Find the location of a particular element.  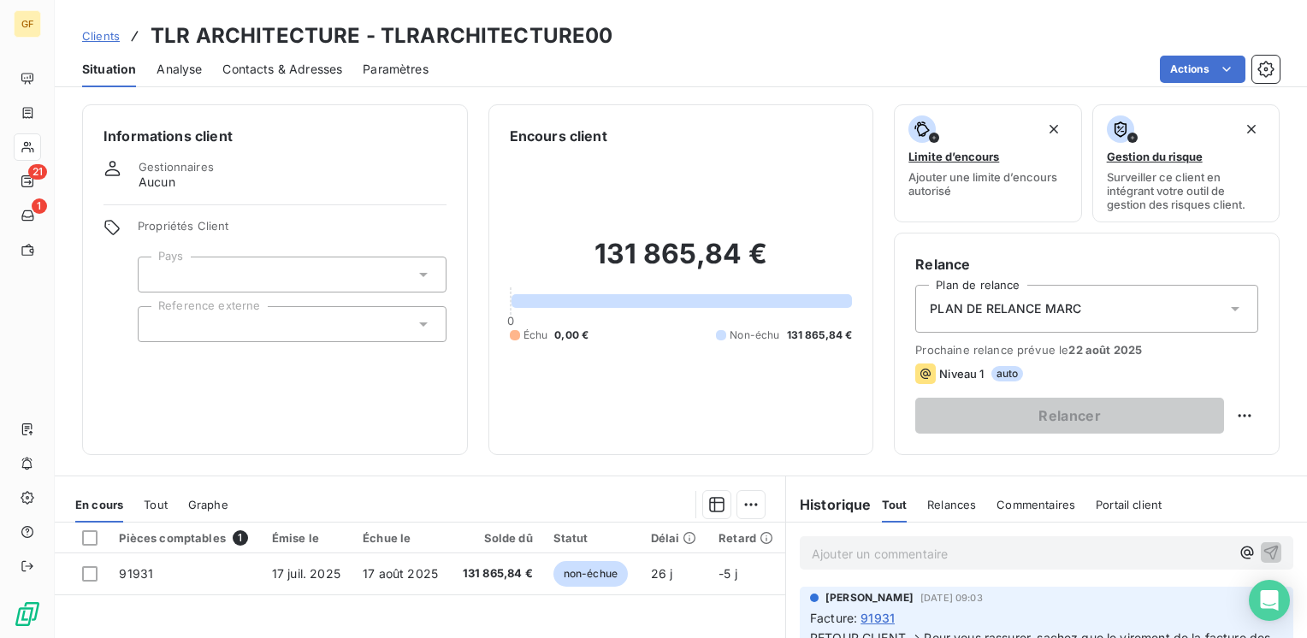

span: Portail client is located at coordinates (1128, 505).